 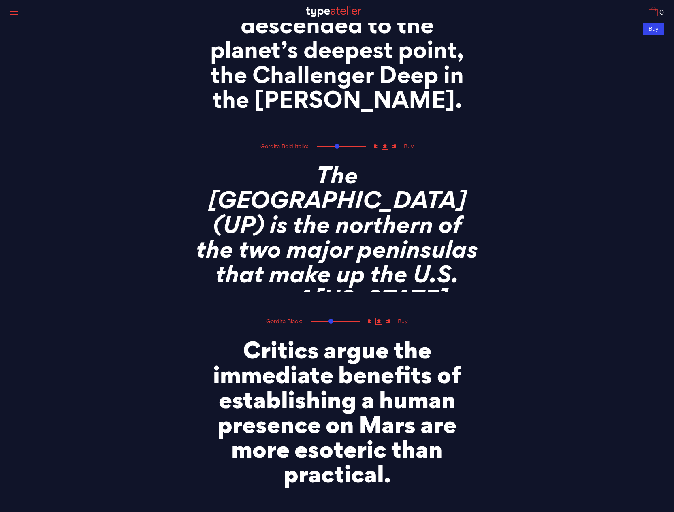 I want to click on img: Cart_Icon.svg, so click(x=653, y=11).